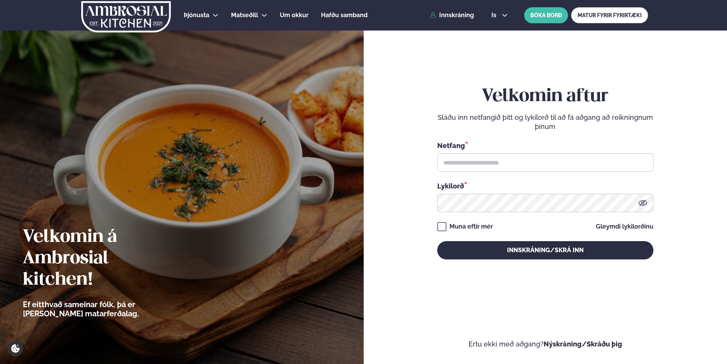 The width and height of the screenshot is (727, 364). I want to click on span: Matseðill, so click(244, 15).